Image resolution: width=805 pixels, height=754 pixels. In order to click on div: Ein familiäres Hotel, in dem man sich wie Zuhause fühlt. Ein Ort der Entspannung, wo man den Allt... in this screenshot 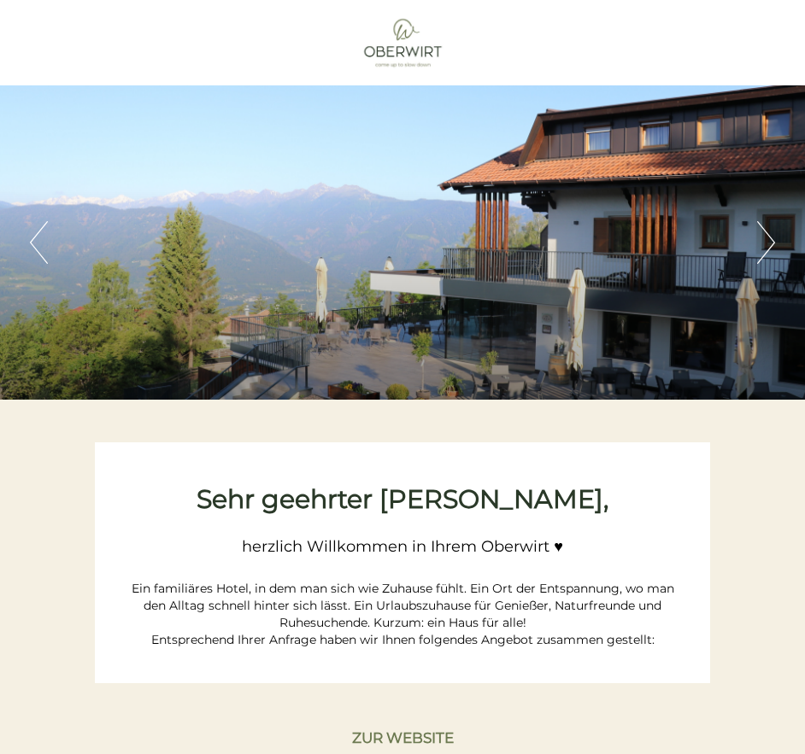, I will do `click(402, 598)`.